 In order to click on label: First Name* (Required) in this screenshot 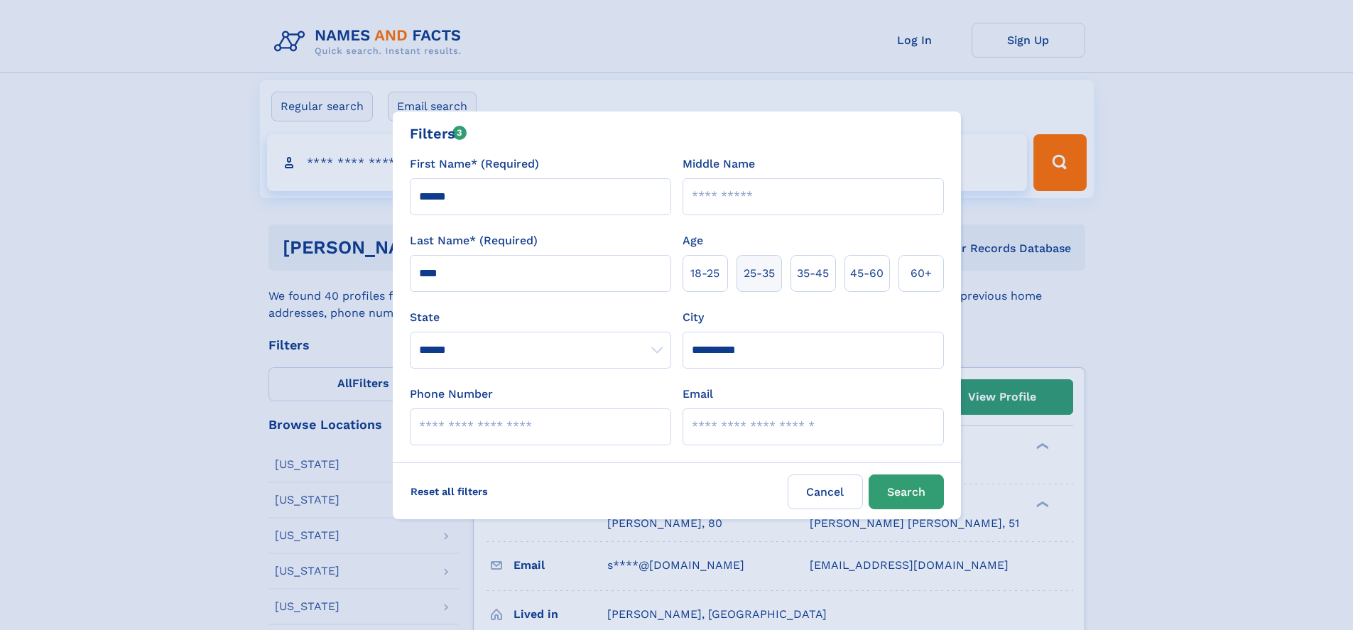, I will do `click(475, 164)`.